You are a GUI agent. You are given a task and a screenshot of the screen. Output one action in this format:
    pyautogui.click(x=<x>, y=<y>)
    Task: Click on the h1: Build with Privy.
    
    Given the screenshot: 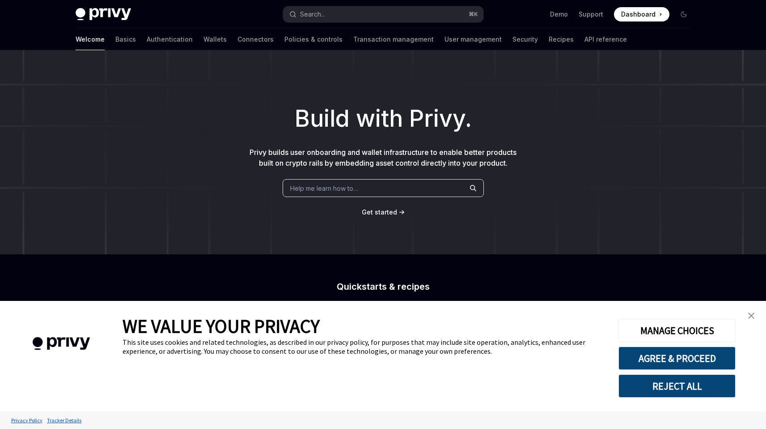 What is the action you would take?
    pyautogui.click(x=383, y=119)
    